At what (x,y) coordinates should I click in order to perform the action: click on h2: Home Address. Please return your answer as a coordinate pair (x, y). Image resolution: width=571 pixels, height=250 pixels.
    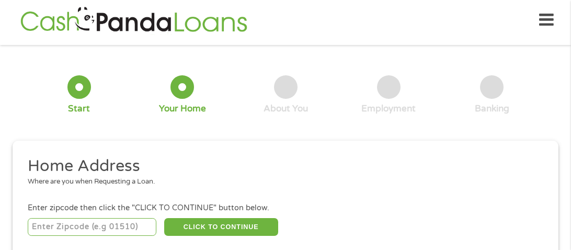
    Looking at the image, I should click on (282, 166).